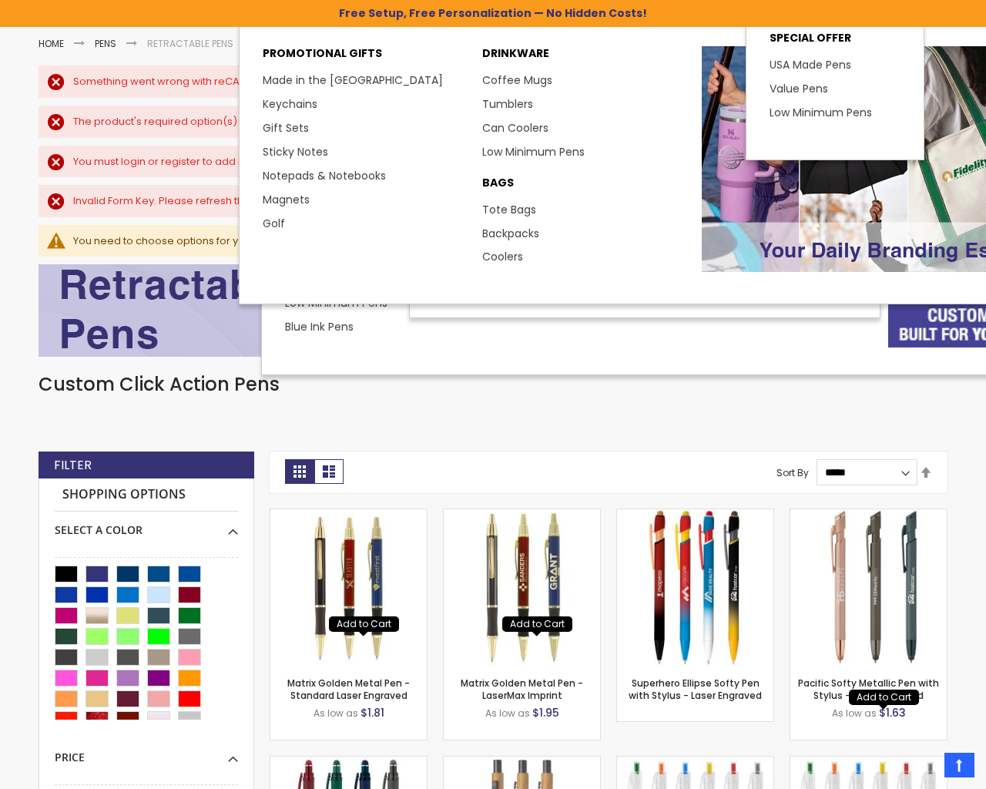  I want to click on a: Coffee Mugs, so click(517, 80).